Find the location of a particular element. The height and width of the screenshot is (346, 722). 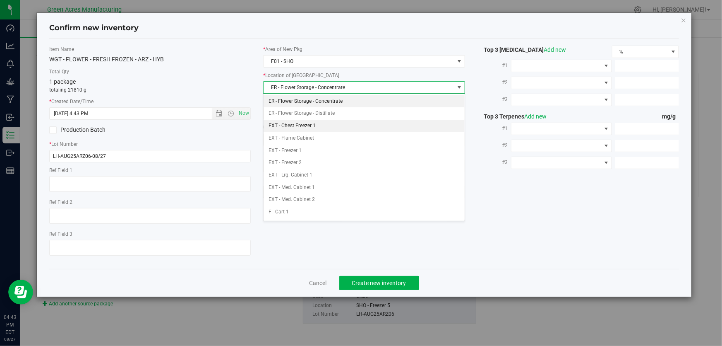

span: Top 3 Terpenes is located at coordinates (513, 116).